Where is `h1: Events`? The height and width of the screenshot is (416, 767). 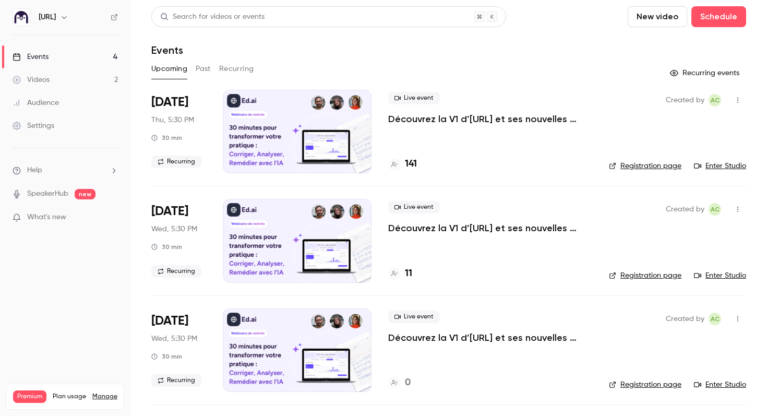 h1: Events is located at coordinates (167, 50).